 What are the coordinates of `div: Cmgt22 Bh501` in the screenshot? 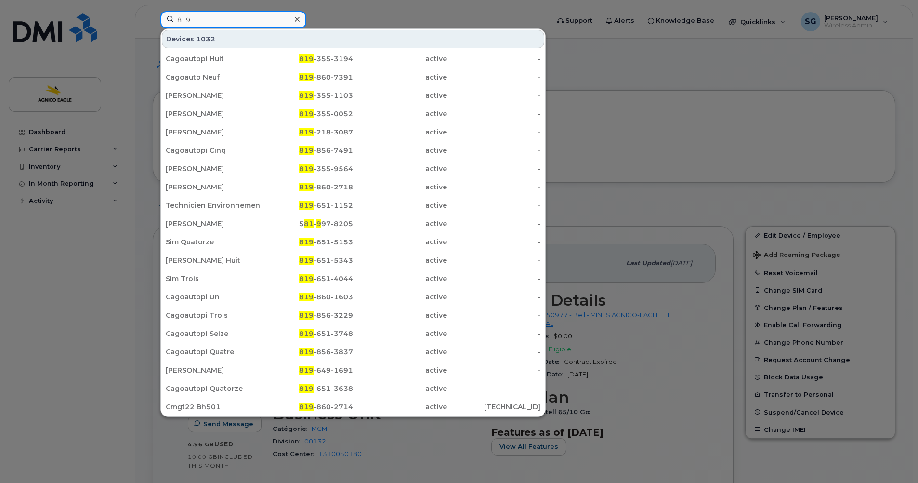 It's located at (212, 407).